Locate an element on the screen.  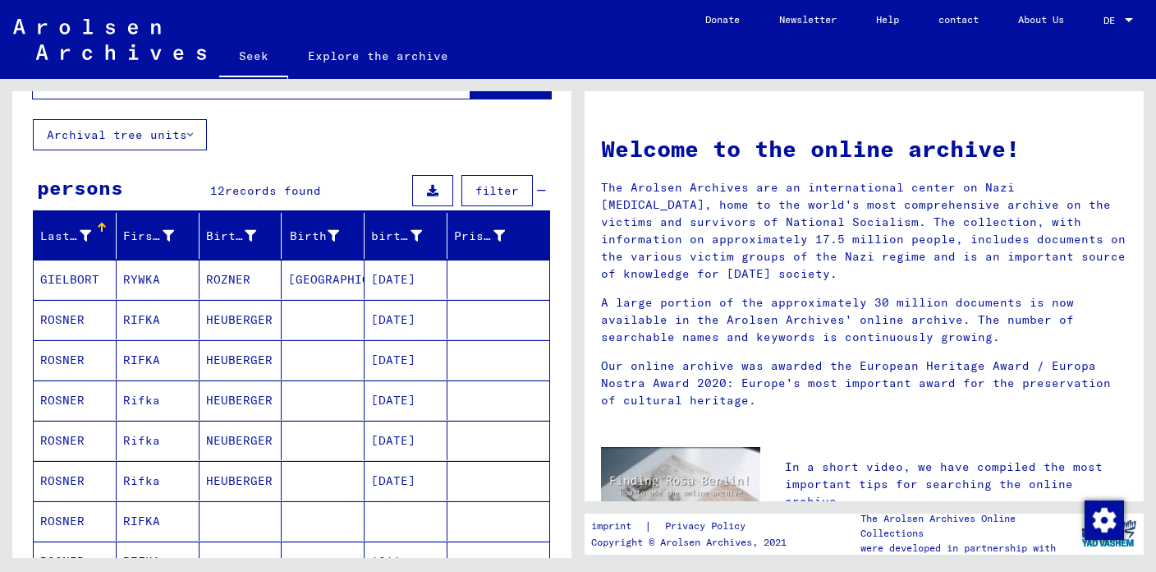
a: Privacy Policy is located at coordinates (709, 526).